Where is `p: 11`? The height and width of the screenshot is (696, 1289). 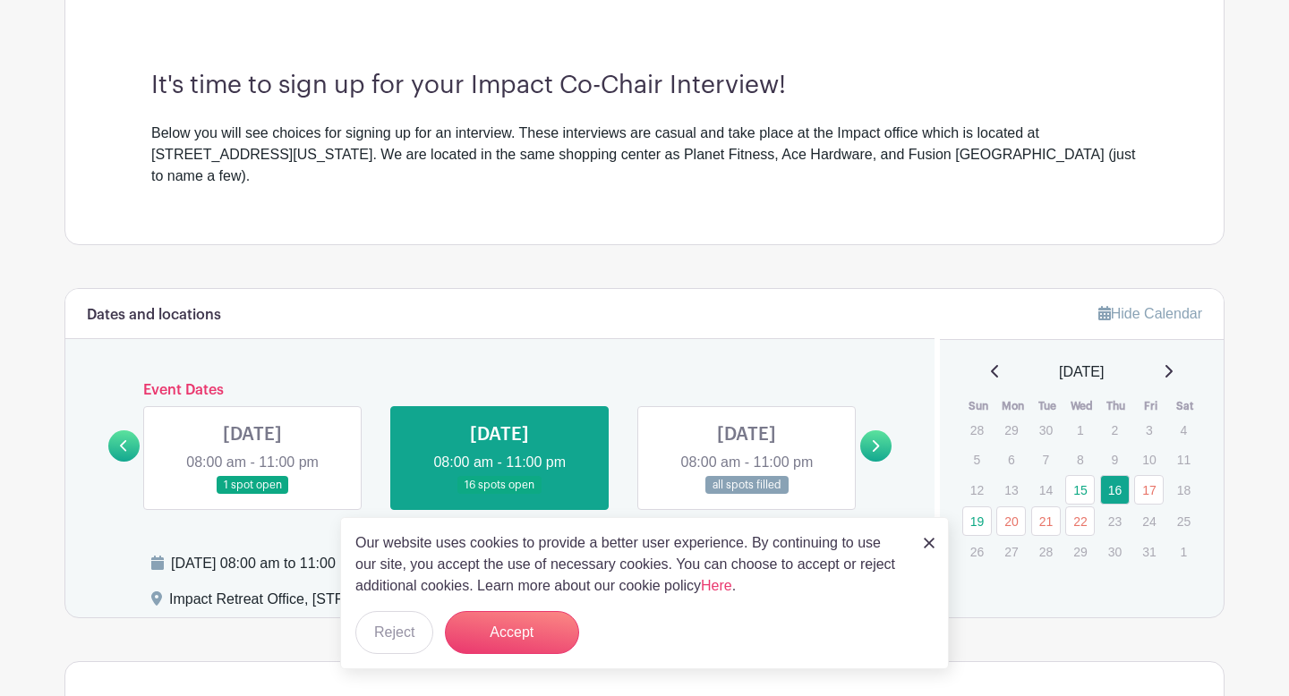 p: 11 is located at coordinates (1183, 459).